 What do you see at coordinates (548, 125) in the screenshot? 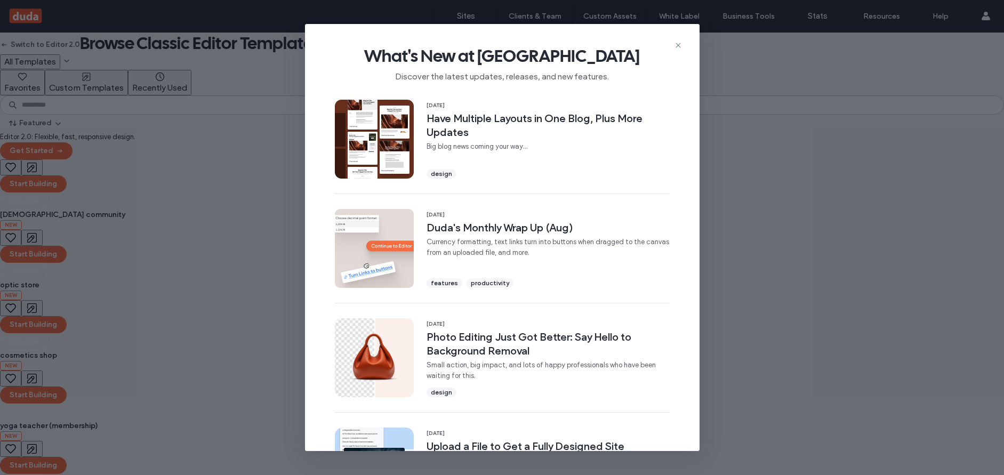
I see `span: Have Multiple Layouts in One Blog, Plus More Updates` at bounding box center [548, 125].